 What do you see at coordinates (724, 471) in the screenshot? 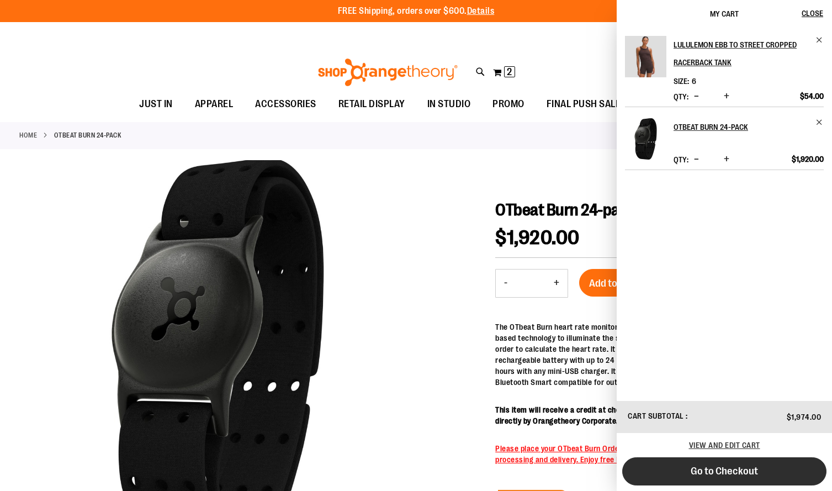
I see `span: Go to Checkout` at bounding box center [724, 471].